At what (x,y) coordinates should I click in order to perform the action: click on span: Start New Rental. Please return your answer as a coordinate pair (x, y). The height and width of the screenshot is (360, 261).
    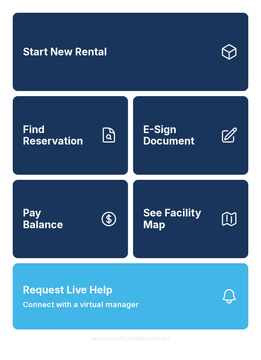
    Looking at the image, I should click on (65, 52).